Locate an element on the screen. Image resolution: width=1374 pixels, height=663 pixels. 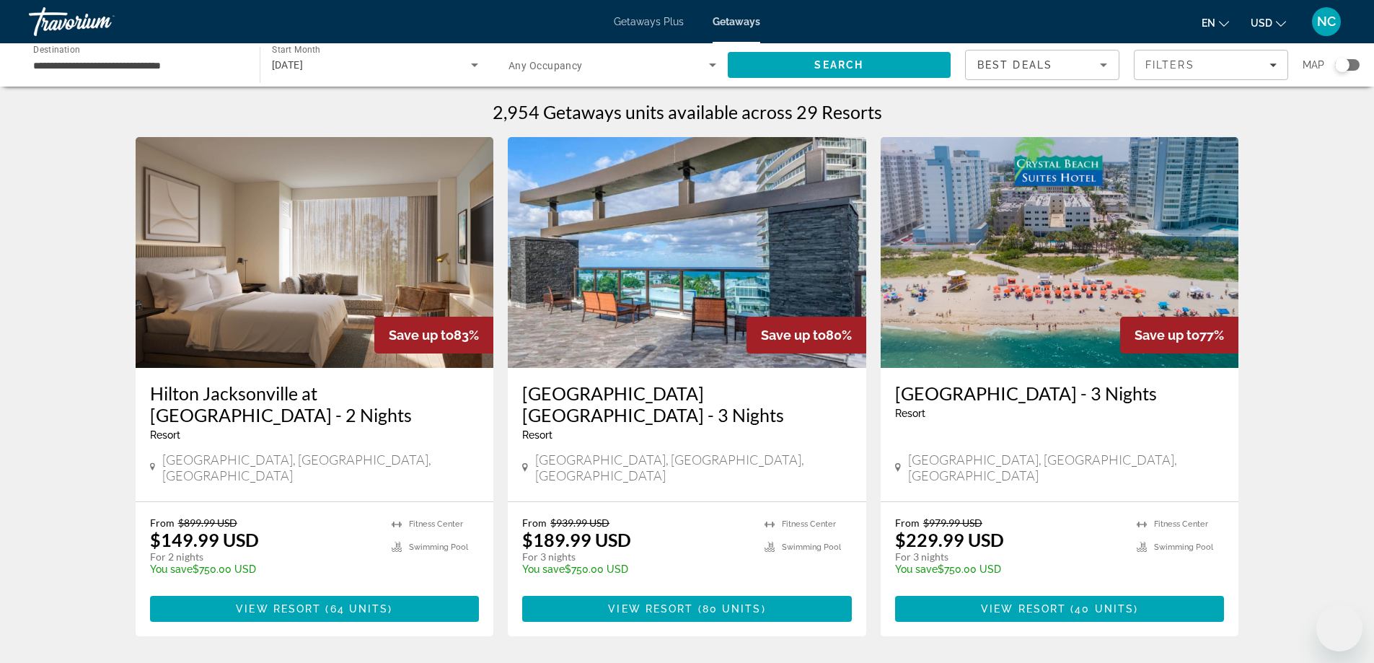
span: Search is located at coordinates (839, 65).